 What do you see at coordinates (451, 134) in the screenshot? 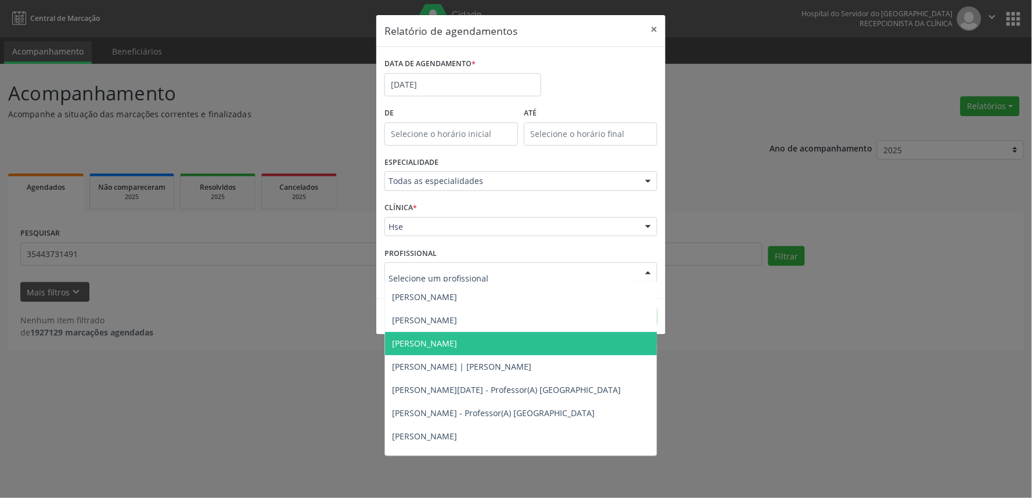
I see `input: Selecione o horário inicial` at bounding box center [451, 134].